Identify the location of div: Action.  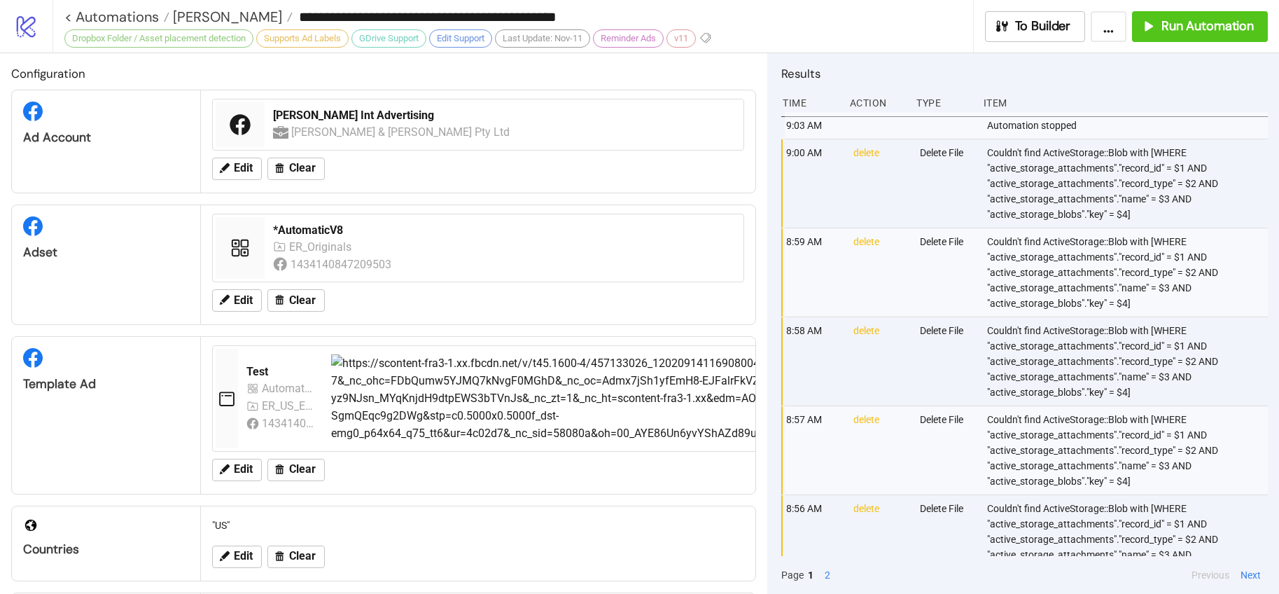
(877, 103).